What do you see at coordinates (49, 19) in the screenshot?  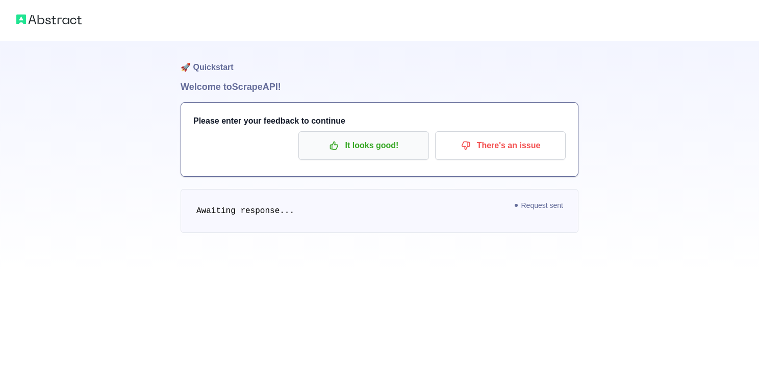 I see `img: Abstract logo` at bounding box center [49, 19].